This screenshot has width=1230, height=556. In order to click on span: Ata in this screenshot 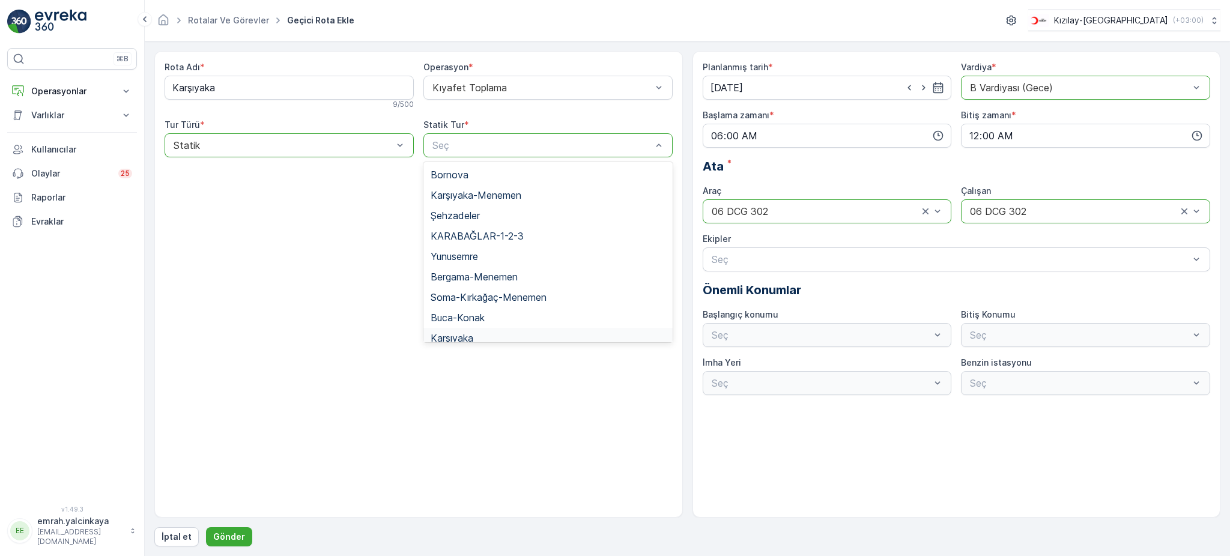, I will do `click(713, 166)`.